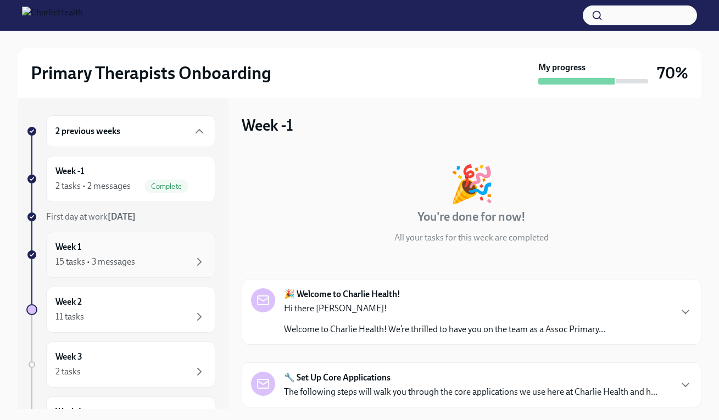 Image resolution: width=719 pixels, height=420 pixels. I want to click on h4: You're done for now!, so click(471, 217).